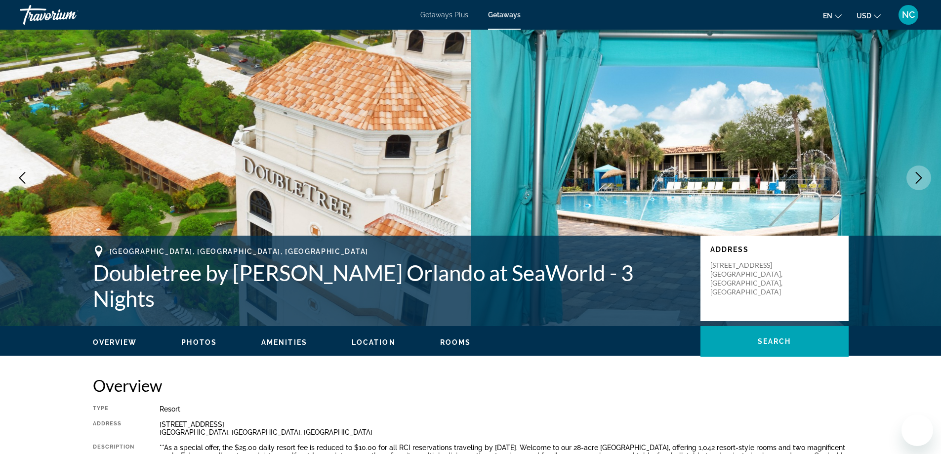 The width and height of the screenshot is (941, 454). What do you see at coordinates (504, 15) in the screenshot?
I see `span: Getaways` at bounding box center [504, 15].